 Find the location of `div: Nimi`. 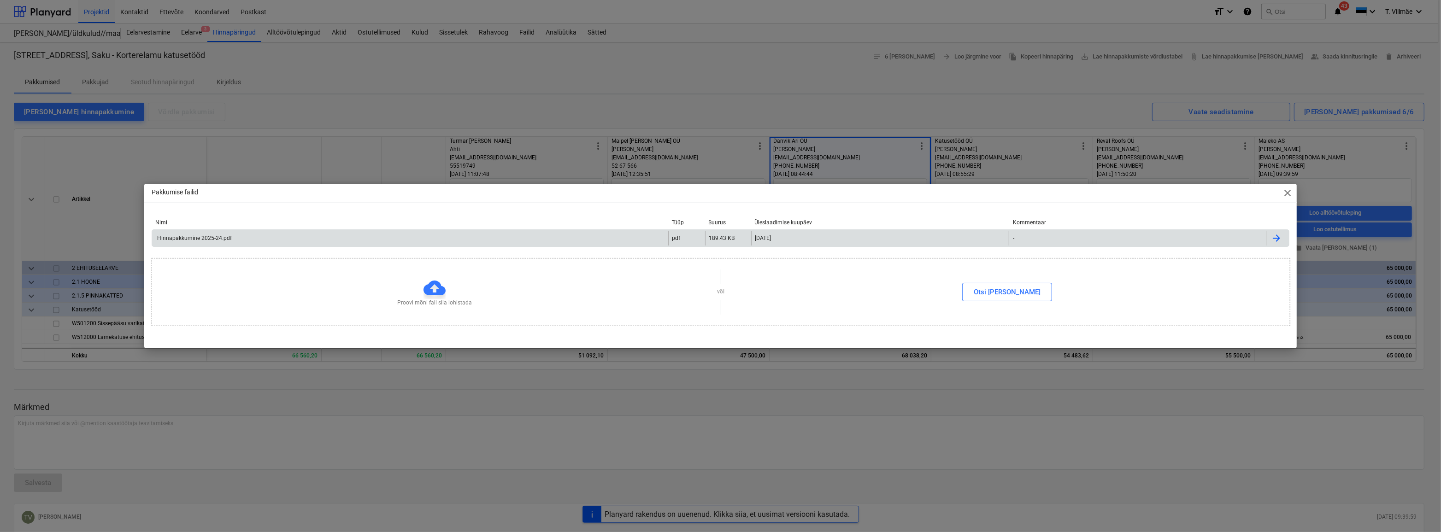

div: Nimi is located at coordinates (410, 223).